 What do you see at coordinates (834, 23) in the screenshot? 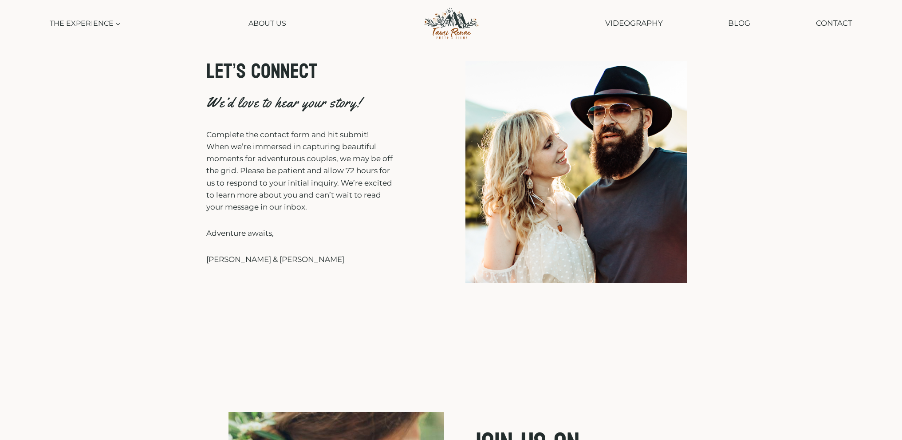
I see `a: Contact` at bounding box center [834, 23].